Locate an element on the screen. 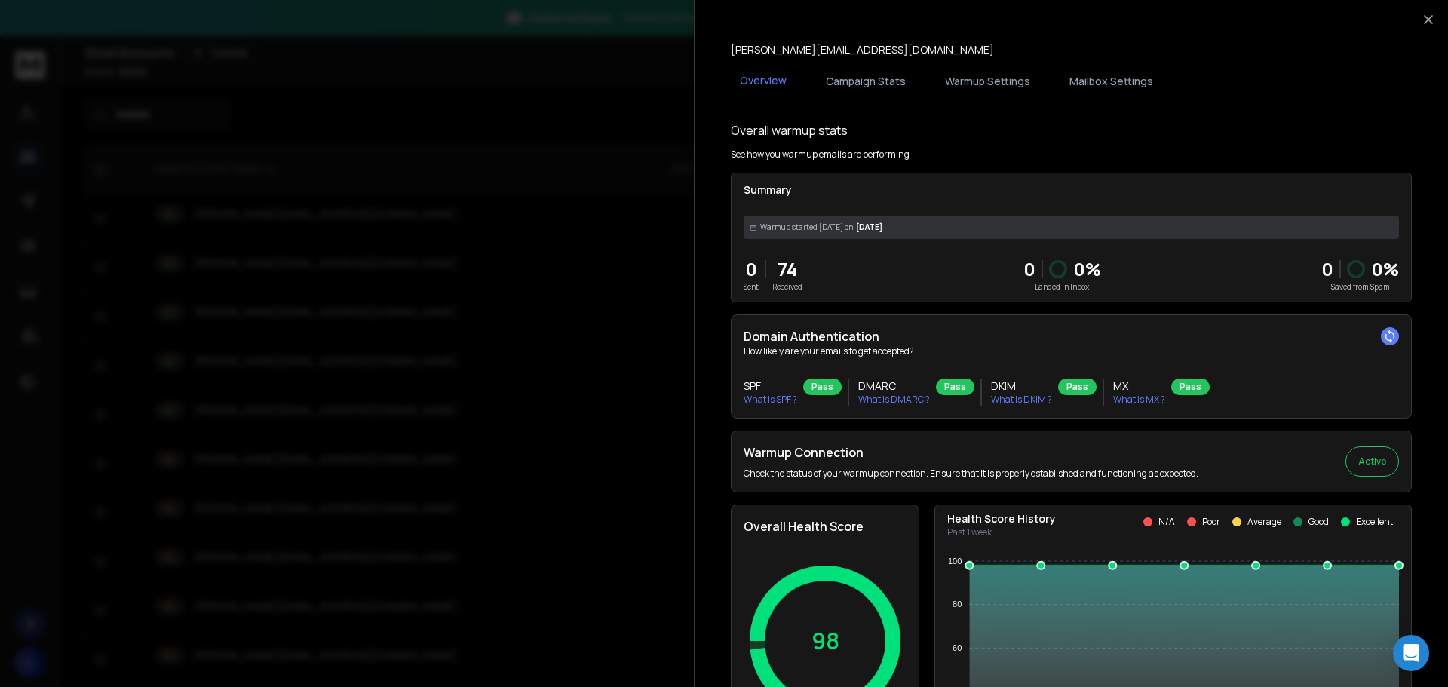 The width and height of the screenshot is (1448, 687). tspan: 60 is located at coordinates (957, 648).